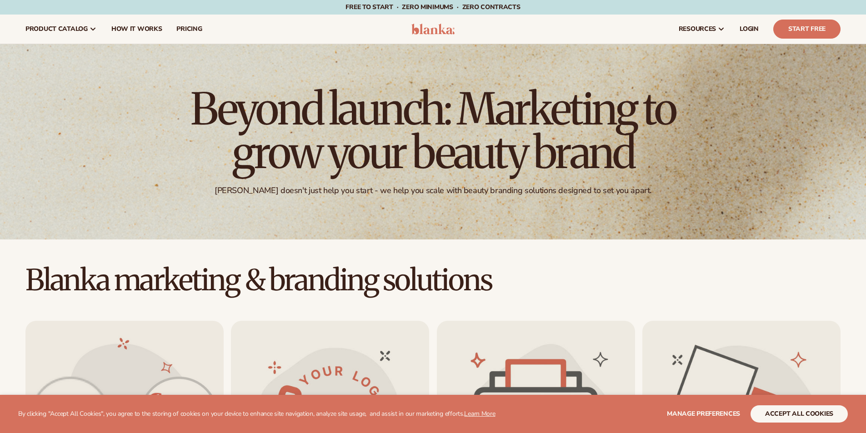 Image resolution: width=866 pixels, height=433 pixels. I want to click on span: Free to start · ZERO minimums · ZERO contracts, so click(433, 7).